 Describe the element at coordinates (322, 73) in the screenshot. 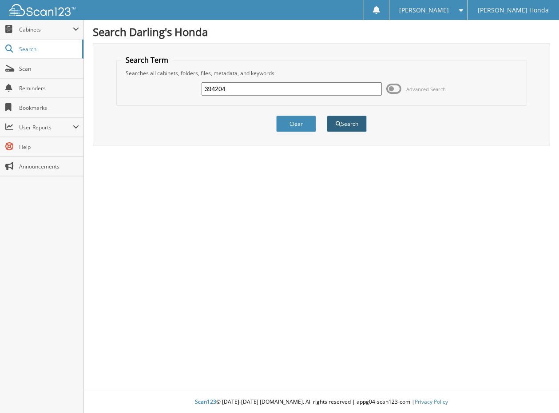

I see `div: Searches all cabinets, folders, files, metadata, and keywords` at that location.